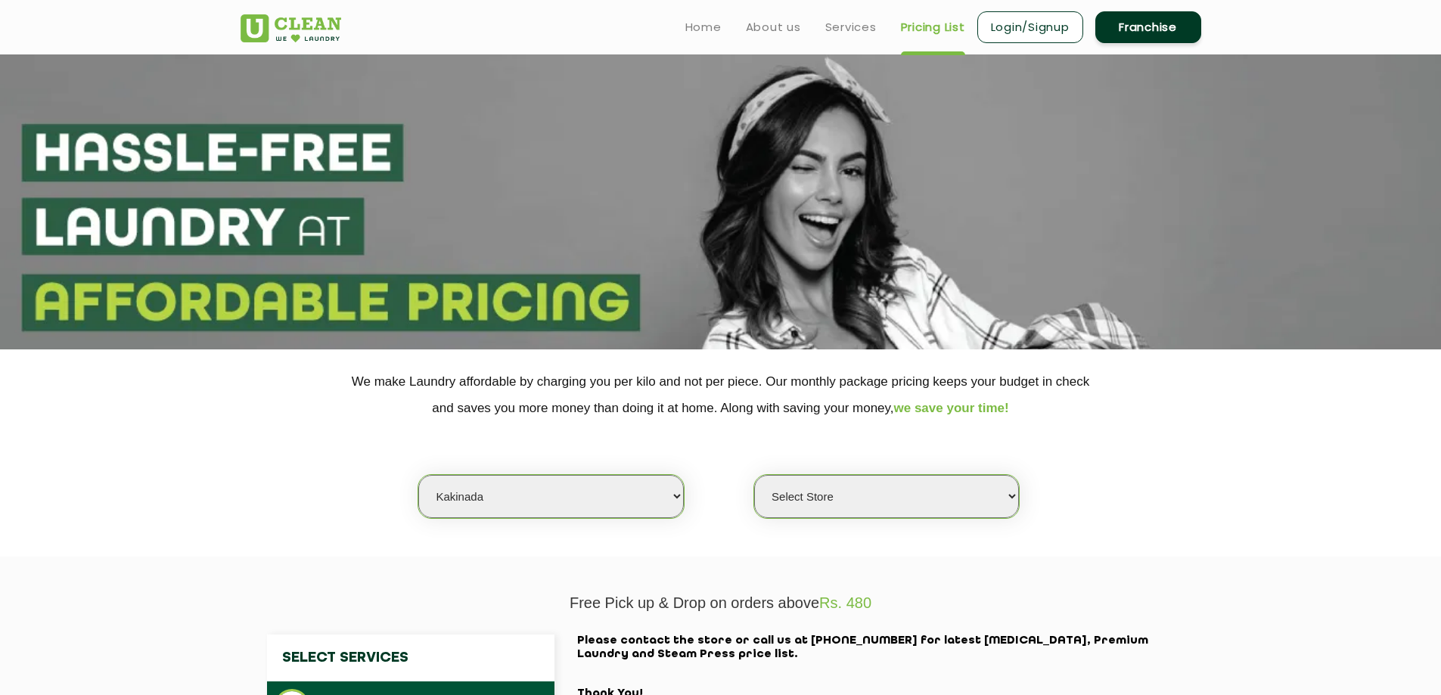 The height and width of the screenshot is (695, 1441). What do you see at coordinates (845, 603) in the screenshot?
I see `span: Rs. 480` at bounding box center [845, 603].